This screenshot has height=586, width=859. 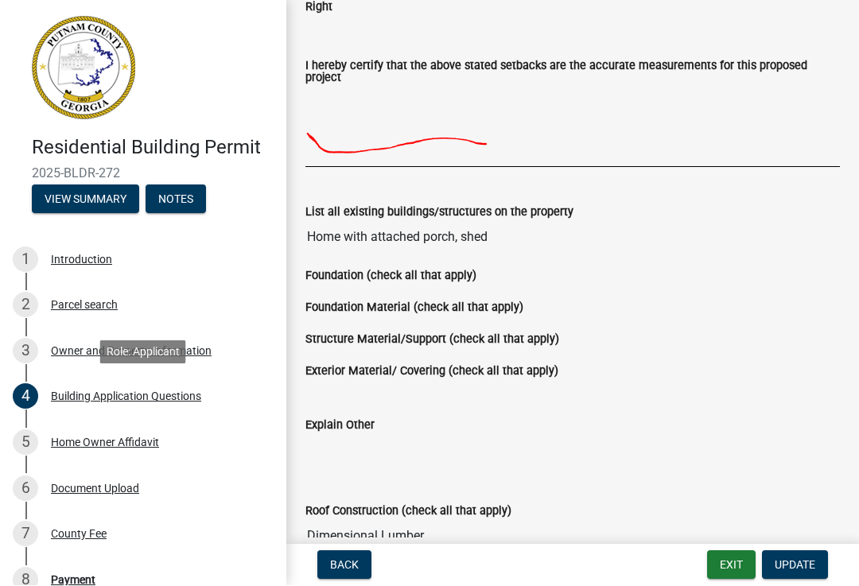 What do you see at coordinates (84, 305) in the screenshot?
I see `div: Parcel search` at bounding box center [84, 305].